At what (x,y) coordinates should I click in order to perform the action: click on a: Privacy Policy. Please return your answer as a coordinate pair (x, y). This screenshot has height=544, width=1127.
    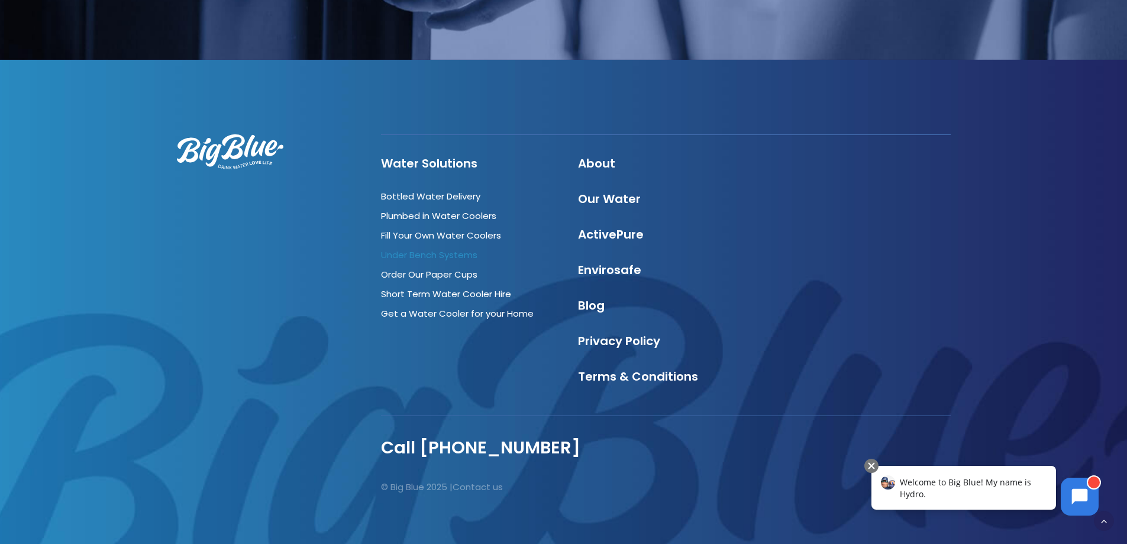
    Looking at the image, I should click on (619, 341).